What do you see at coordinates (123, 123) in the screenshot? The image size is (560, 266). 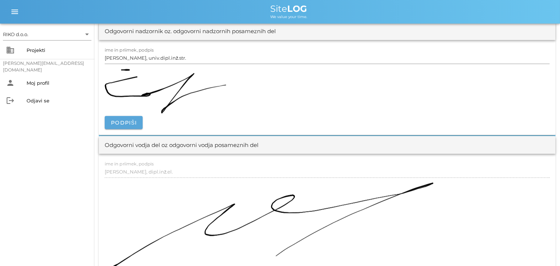 I see `span: Podpiši` at bounding box center [123, 123].